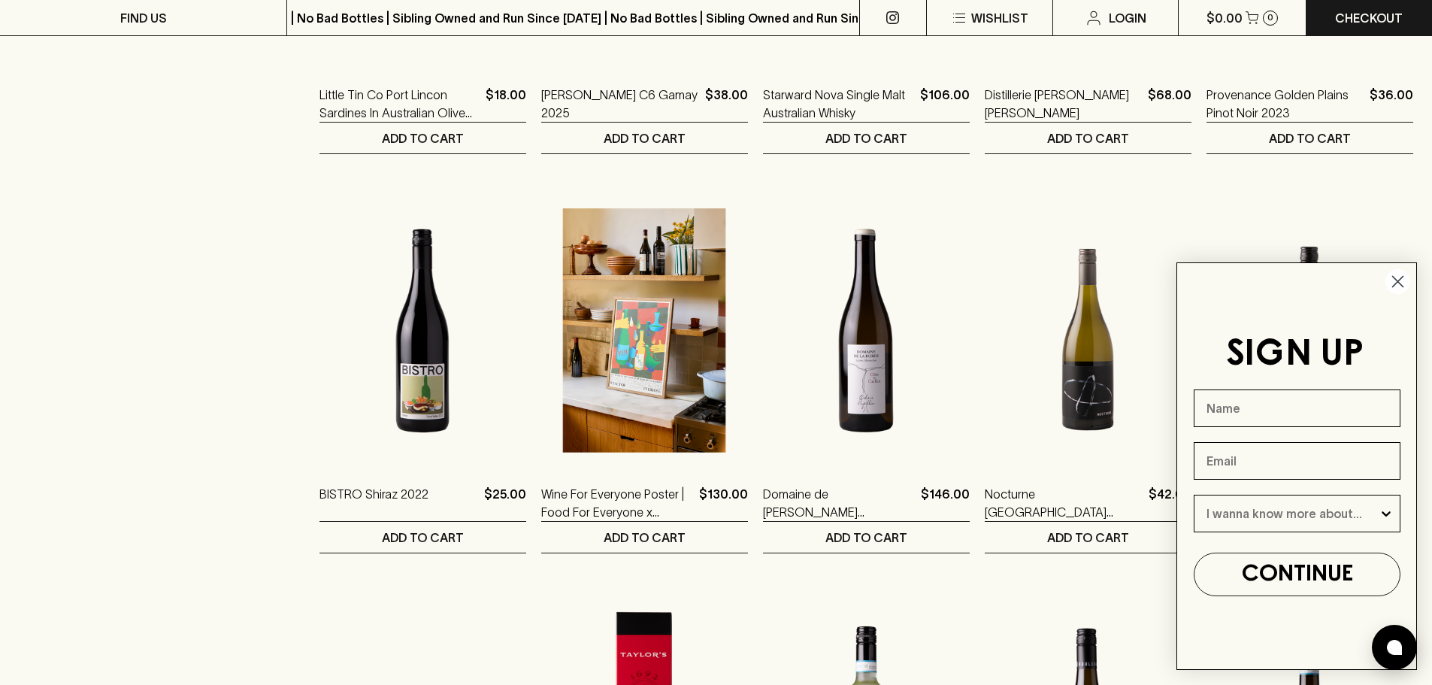  What do you see at coordinates (644, 331) in the screenshot?
I see `img: Wine For Everyone Poster | Food For Everyone x Max Blackmore` at bounding box center [644, 331].